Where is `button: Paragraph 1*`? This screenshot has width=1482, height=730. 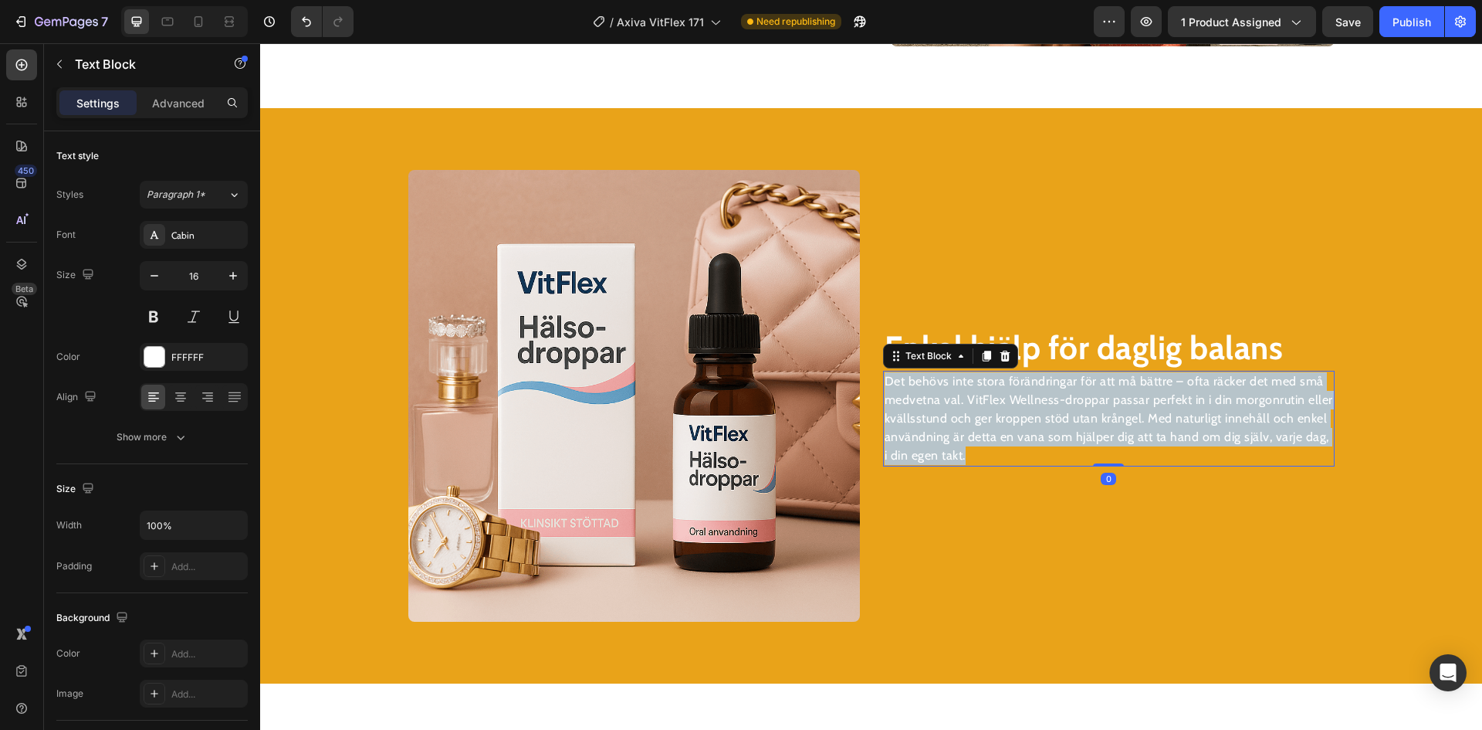
button: Paragraph 1* is located at coordinates (194, 195).